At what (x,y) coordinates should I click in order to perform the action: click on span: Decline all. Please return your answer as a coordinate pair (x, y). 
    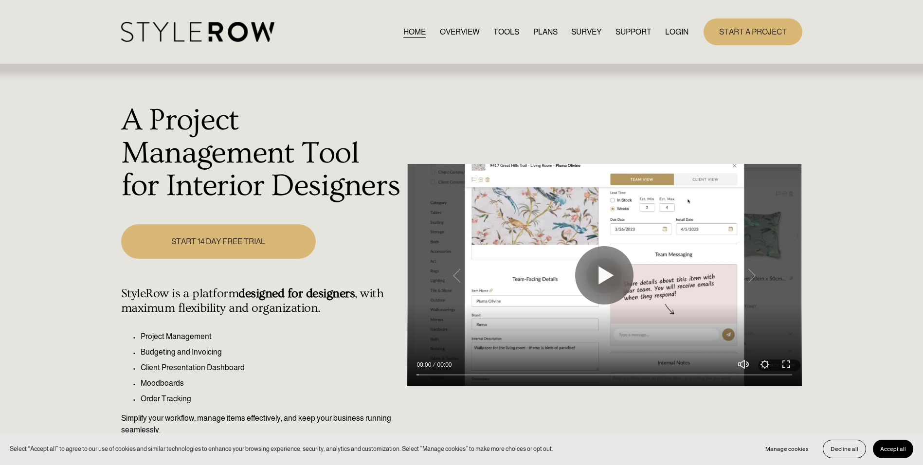
    Looking at the image, I should click on (844, 449).